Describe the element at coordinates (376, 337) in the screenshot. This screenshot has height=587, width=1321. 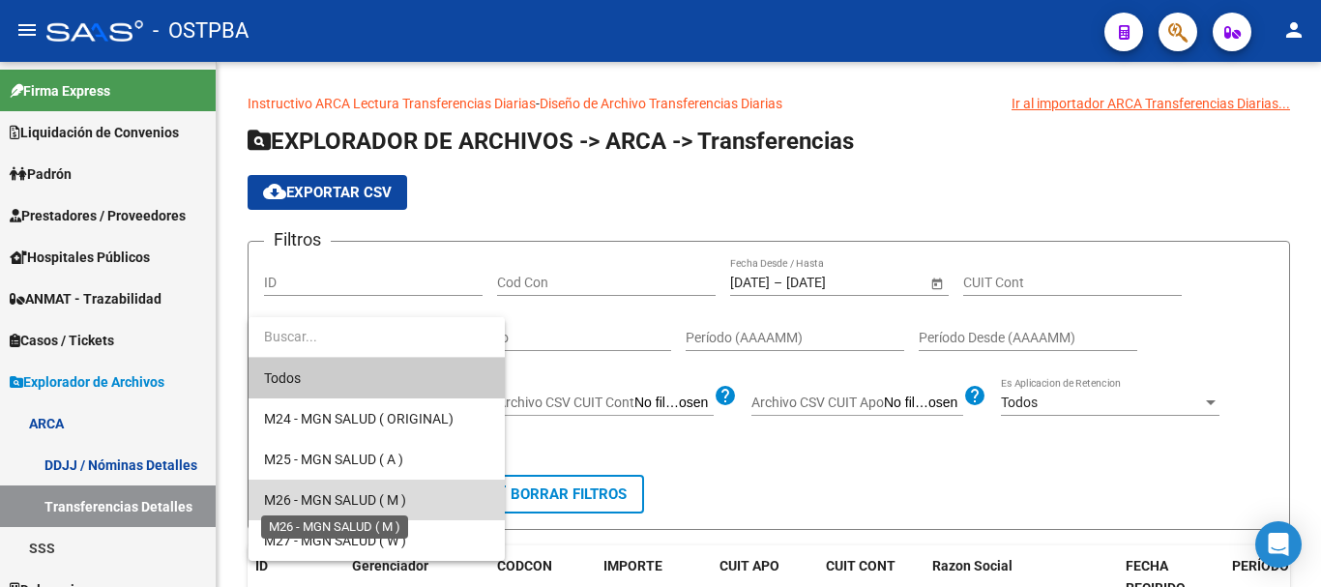
I see `input: dropdown search` at that location.